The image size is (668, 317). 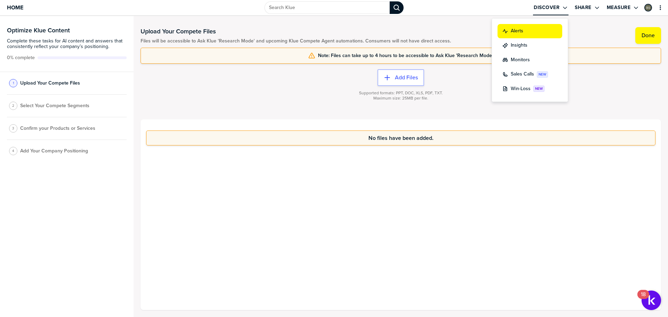 I want to click on span: Add Your Company Positioning, so click(x=54, y=151).